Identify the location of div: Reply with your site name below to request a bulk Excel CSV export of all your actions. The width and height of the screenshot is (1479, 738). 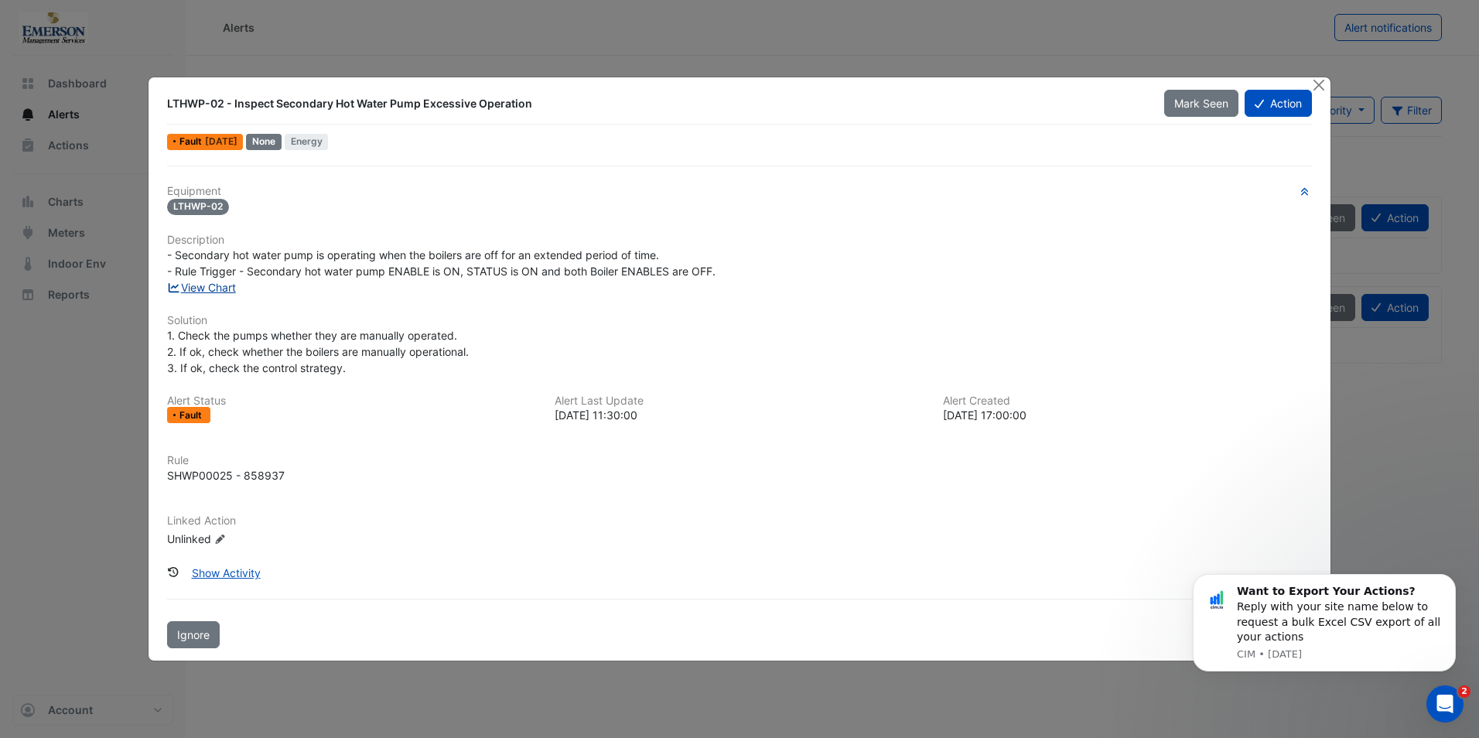
(171, 44).